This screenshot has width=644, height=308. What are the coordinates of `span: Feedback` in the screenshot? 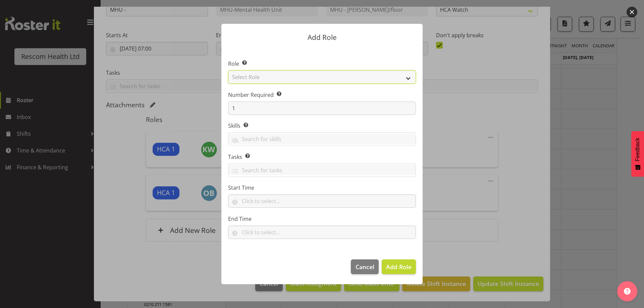 It's located at (638, 150).